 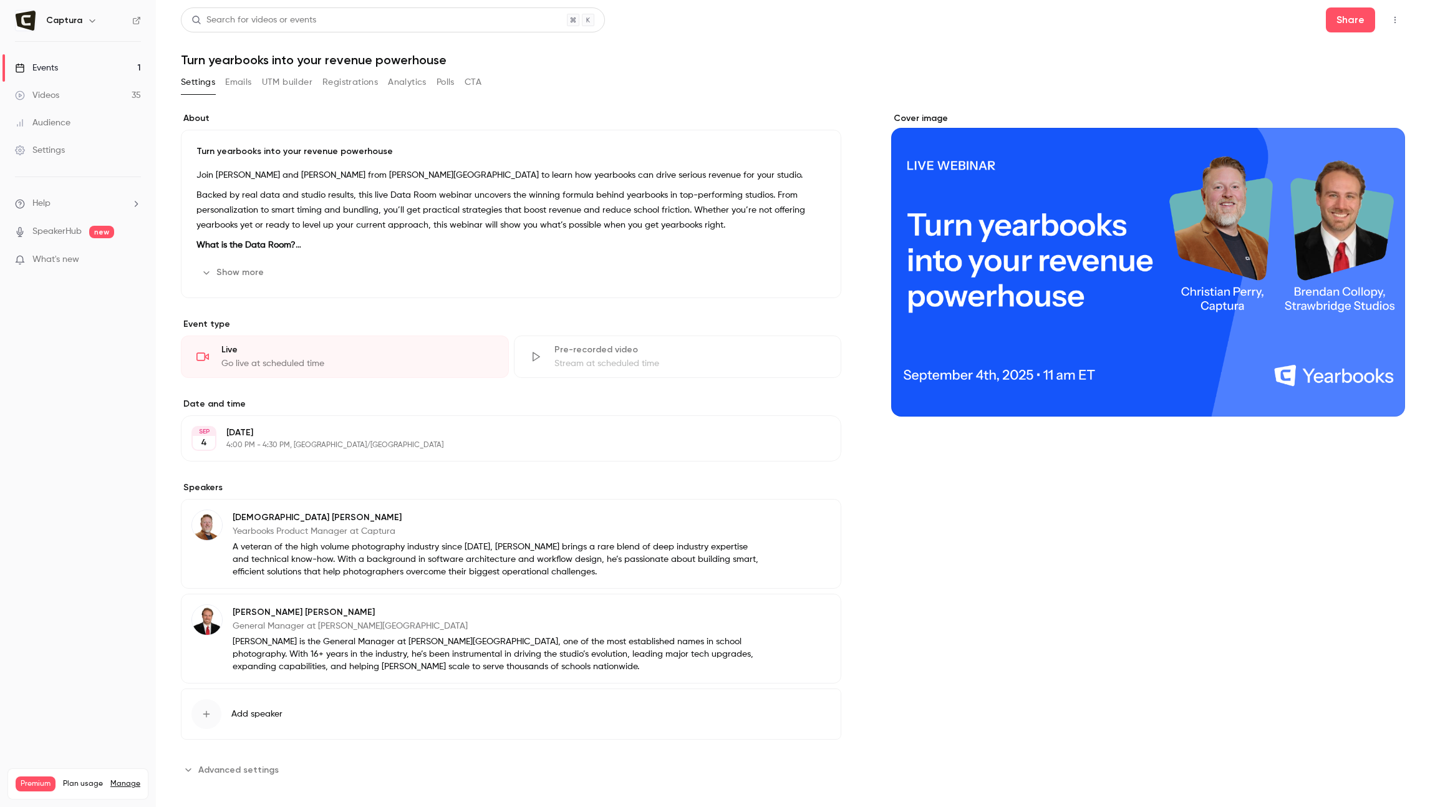 What do you see at coordinates (36, 68) in the screenshot?
I see `div: Events` at bounding box center [36, 68].